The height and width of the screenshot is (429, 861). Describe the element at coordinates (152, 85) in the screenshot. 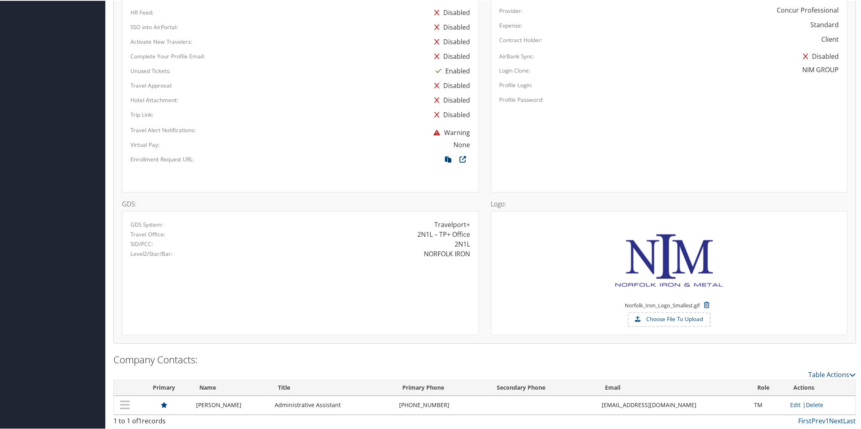

I see `label: Travel Approval:` at that location.